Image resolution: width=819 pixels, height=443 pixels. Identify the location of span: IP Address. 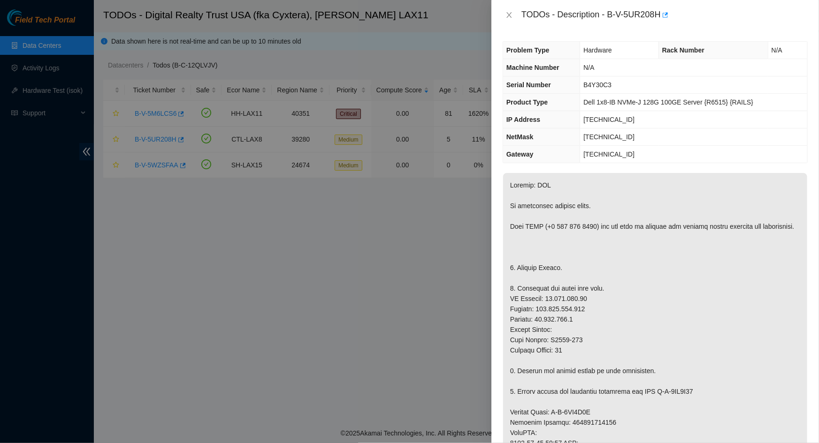
(523, 120).